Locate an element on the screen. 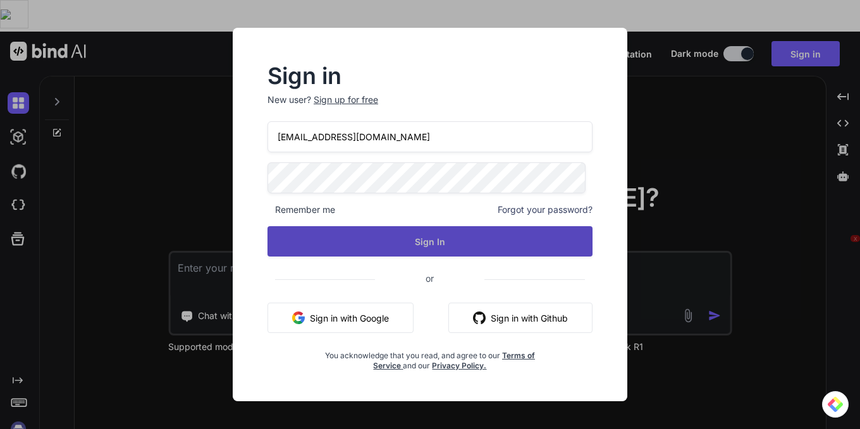 This screenshot has height=429, width=860. span: Forgot your password? is located at coordinates (545, 210).